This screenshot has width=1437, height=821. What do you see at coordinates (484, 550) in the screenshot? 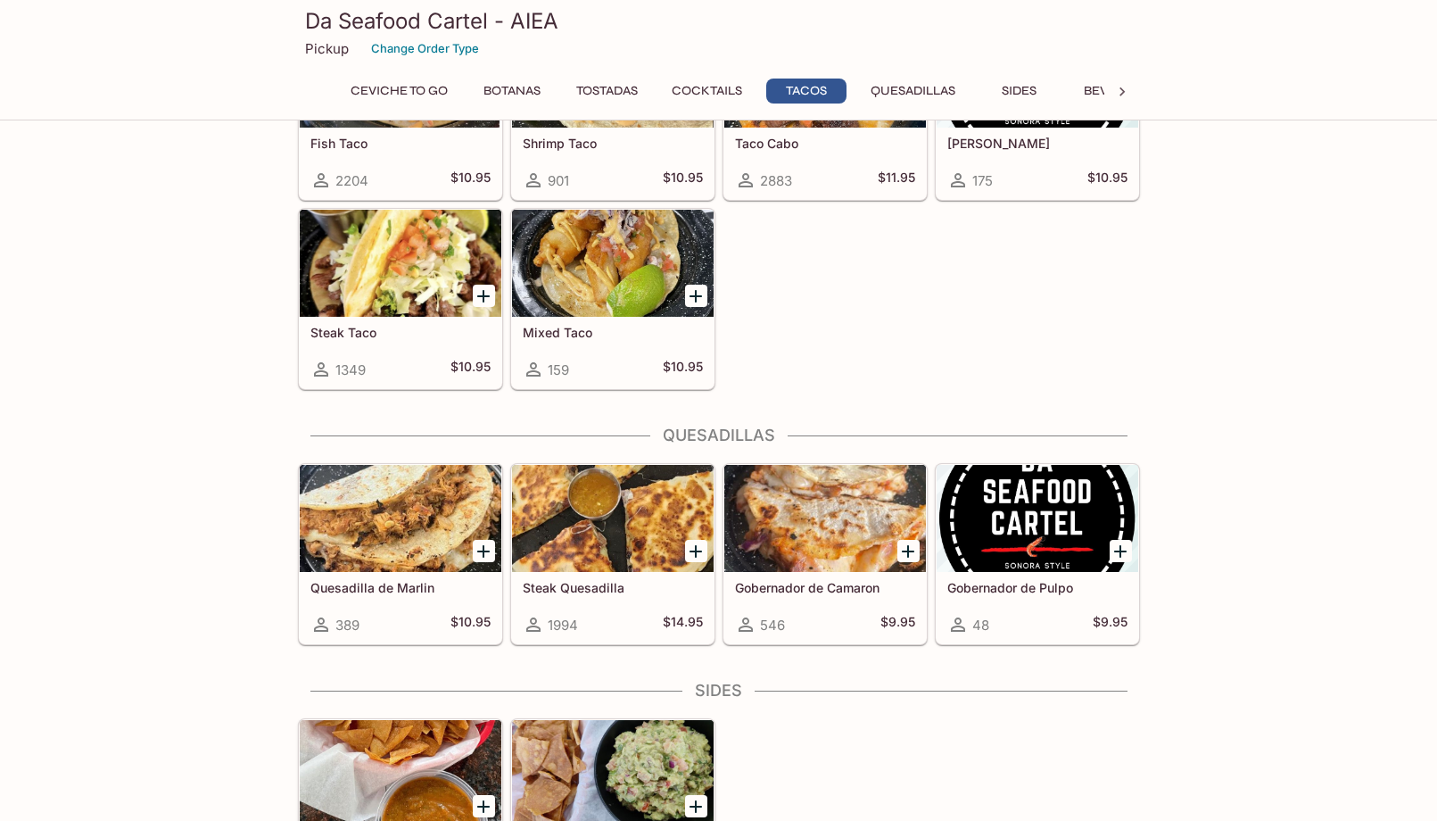
I see `button: Add Quesadilla de Marlin` at bounding box center [484, 550].